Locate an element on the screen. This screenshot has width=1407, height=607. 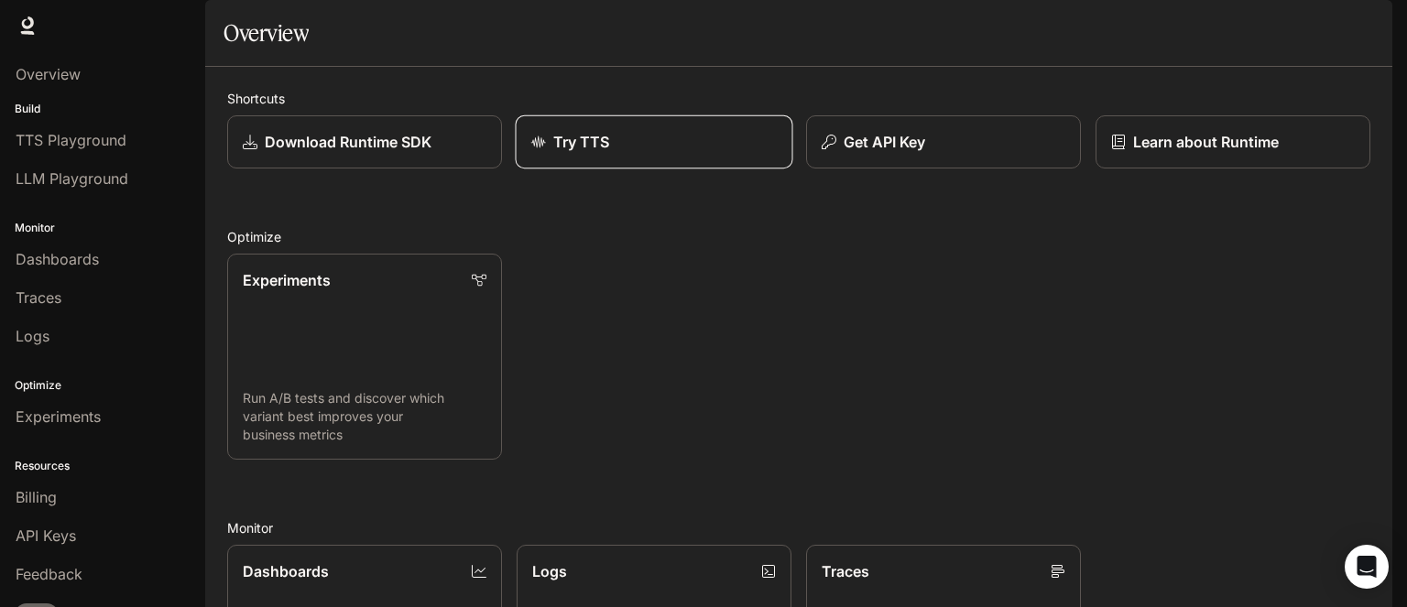
h2: Shortcuts is located at coordinates (799, 98).